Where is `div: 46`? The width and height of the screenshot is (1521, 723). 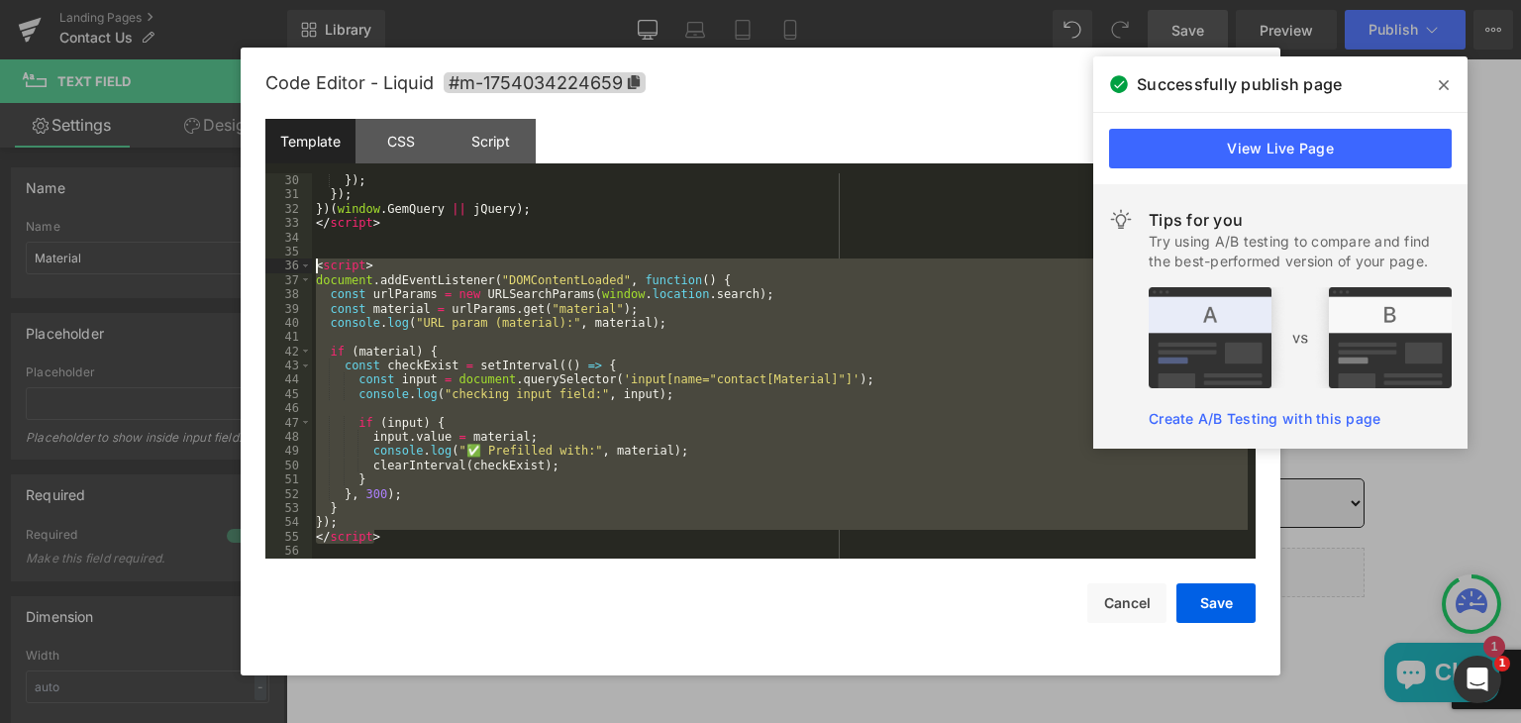
div: 46 is located at coordinates (288, 408).